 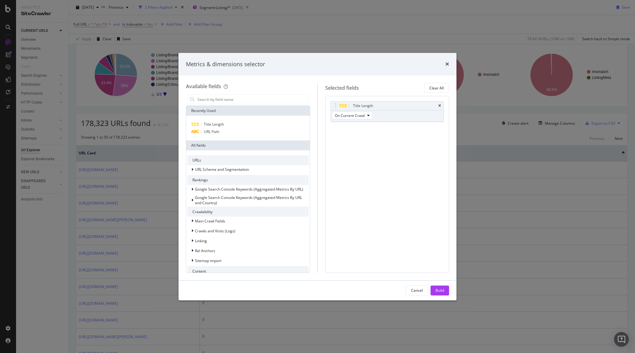 What do you see at coordinates (215, 231) in the screenshot?
I see `span: Crawls and Visits (Logs)` at bounding box center [215, 231].